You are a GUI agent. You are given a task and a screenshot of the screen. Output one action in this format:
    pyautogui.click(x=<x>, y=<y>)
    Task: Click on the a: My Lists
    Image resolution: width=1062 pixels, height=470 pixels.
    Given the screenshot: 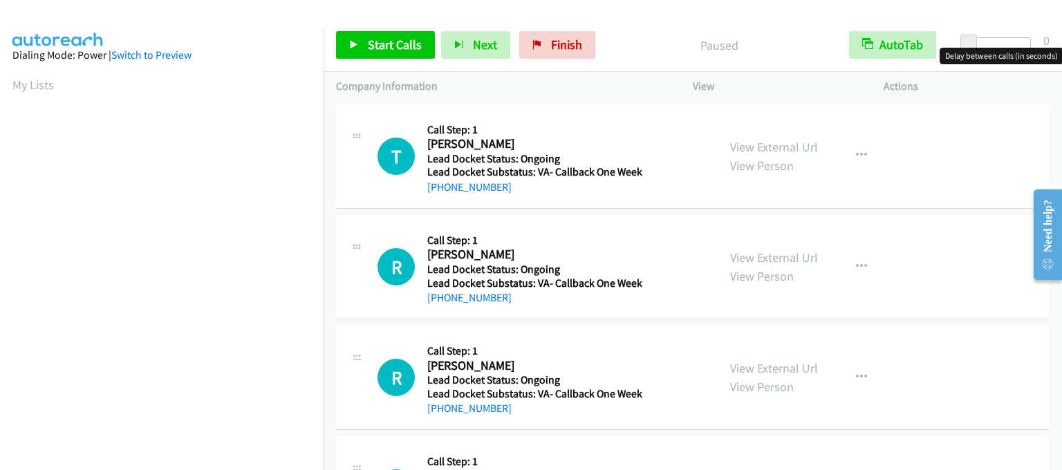 What is the action you would take?
    pyautogui.click(x=33, y=84)
    